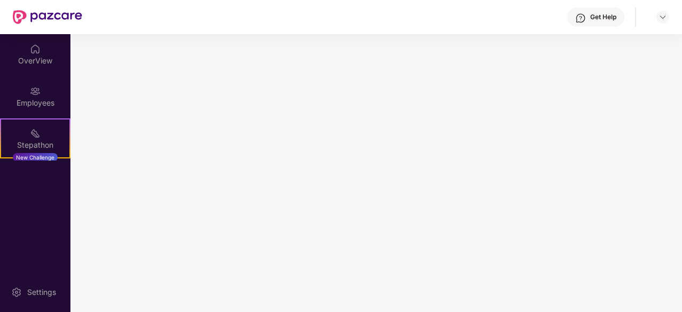 The width and height of the screenshot is (682, 312). Describe the element at coordinates (42, 293) in the screenshot. I see `div: Settings` at that location.